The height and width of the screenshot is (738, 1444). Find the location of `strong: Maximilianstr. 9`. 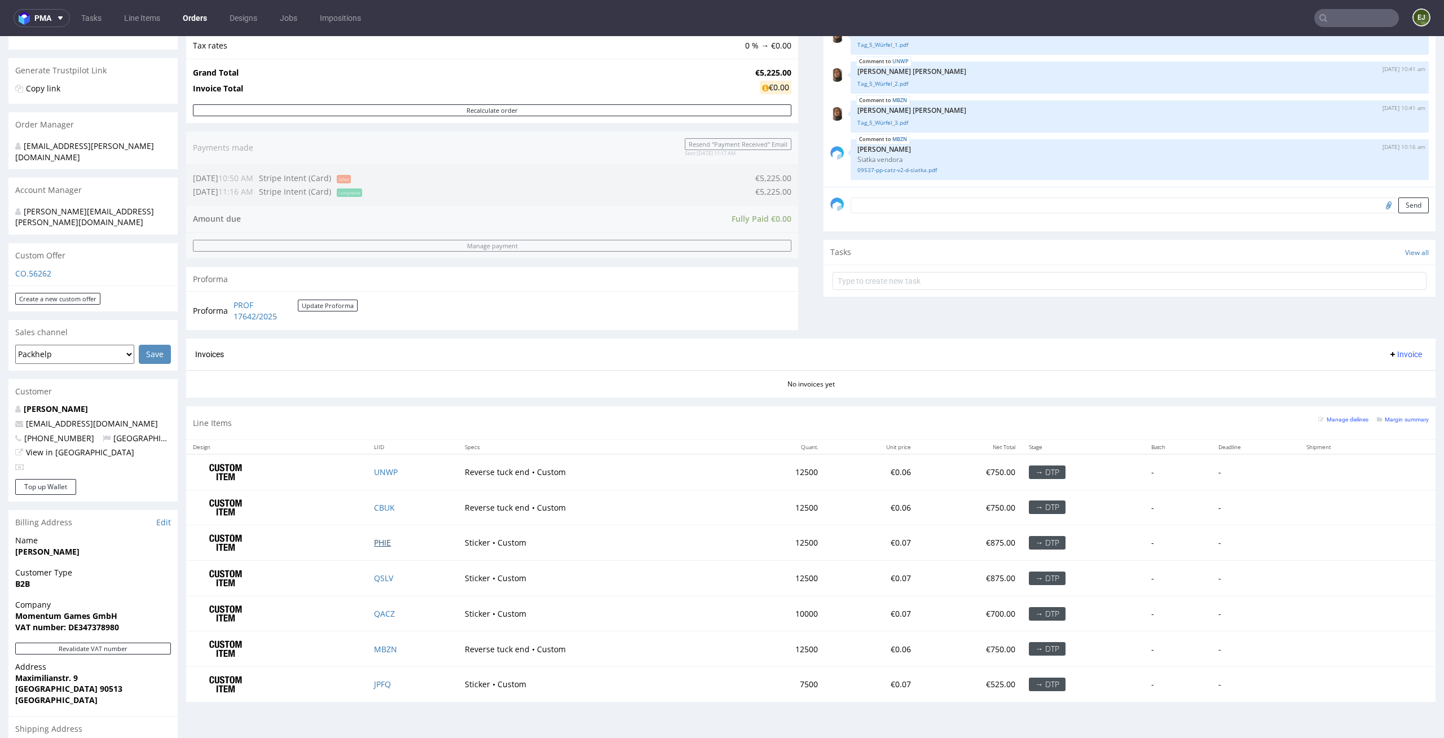

strong: Maximilianstr. 9 is located at coordinates (46, 641).